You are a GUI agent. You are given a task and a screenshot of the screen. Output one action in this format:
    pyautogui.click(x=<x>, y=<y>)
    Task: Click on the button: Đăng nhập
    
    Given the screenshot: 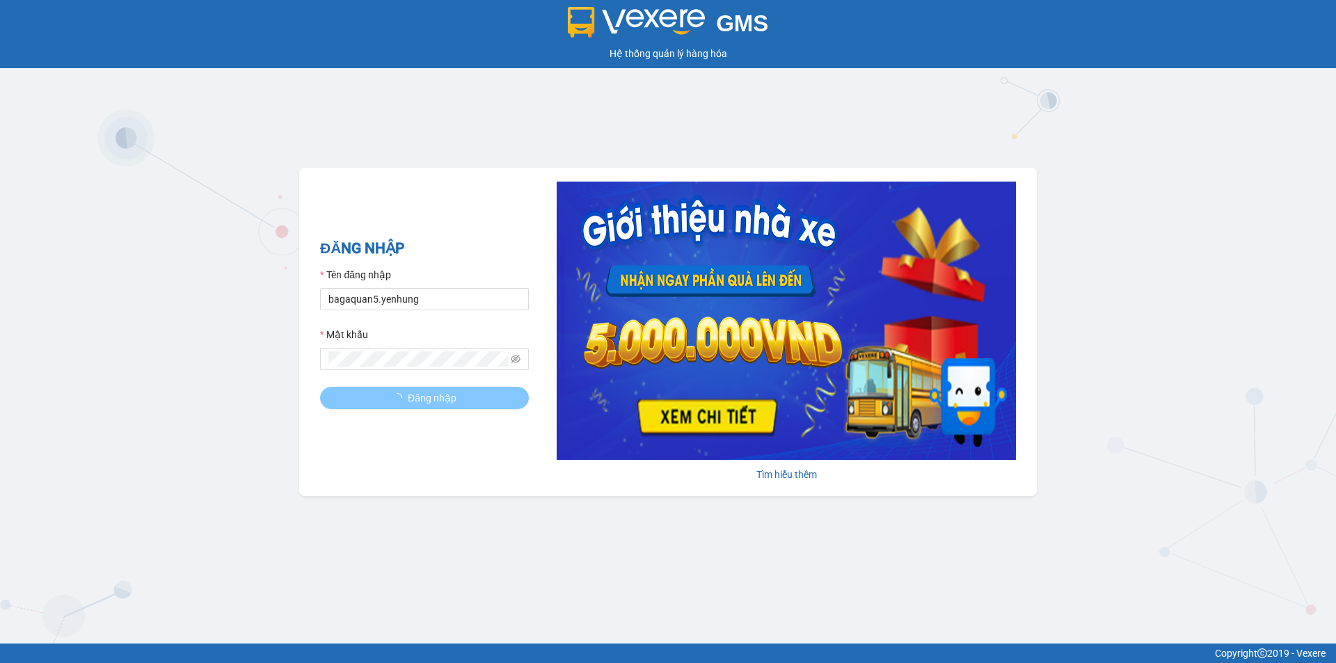 What is the action you would take?
    pyautogui.click(x=425, y=398)
    